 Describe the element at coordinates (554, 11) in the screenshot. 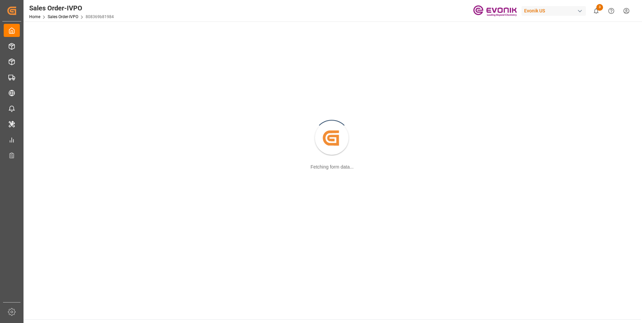

I see `div: Evonik US` at that location.